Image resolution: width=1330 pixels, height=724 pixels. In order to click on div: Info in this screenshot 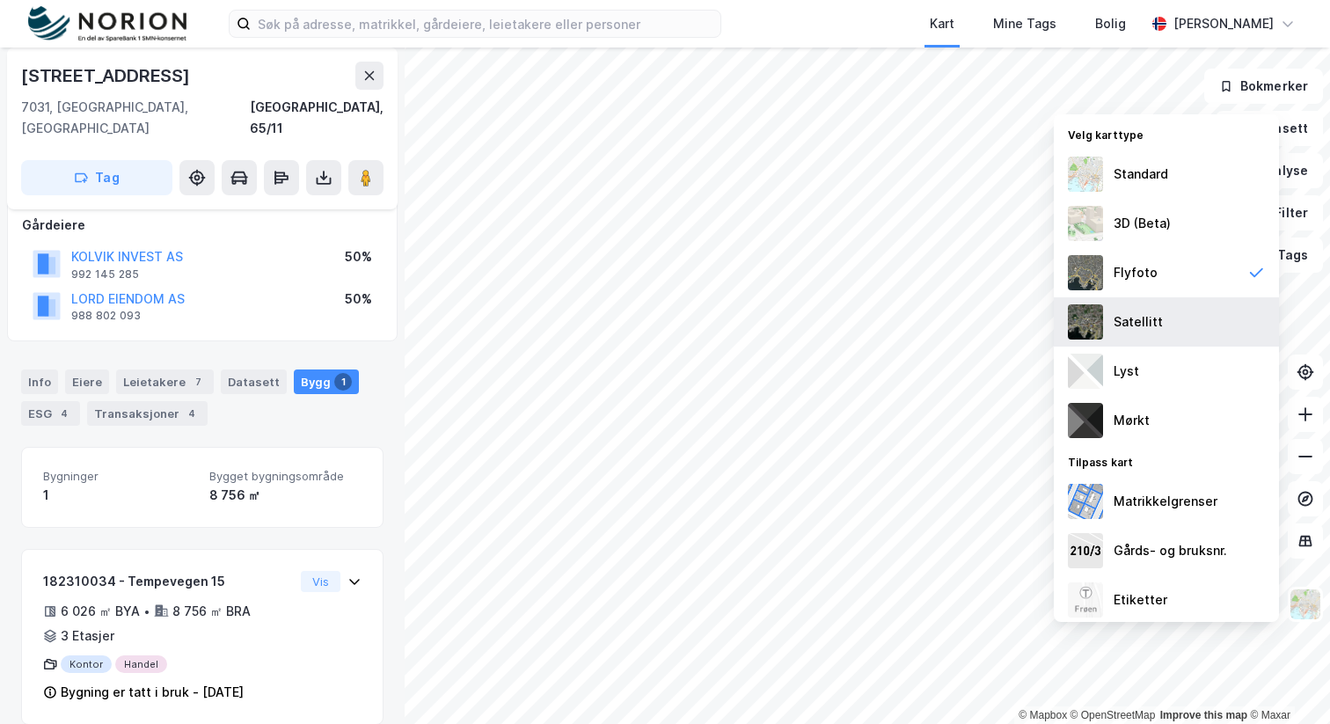, I will do `click(40, 382)`.